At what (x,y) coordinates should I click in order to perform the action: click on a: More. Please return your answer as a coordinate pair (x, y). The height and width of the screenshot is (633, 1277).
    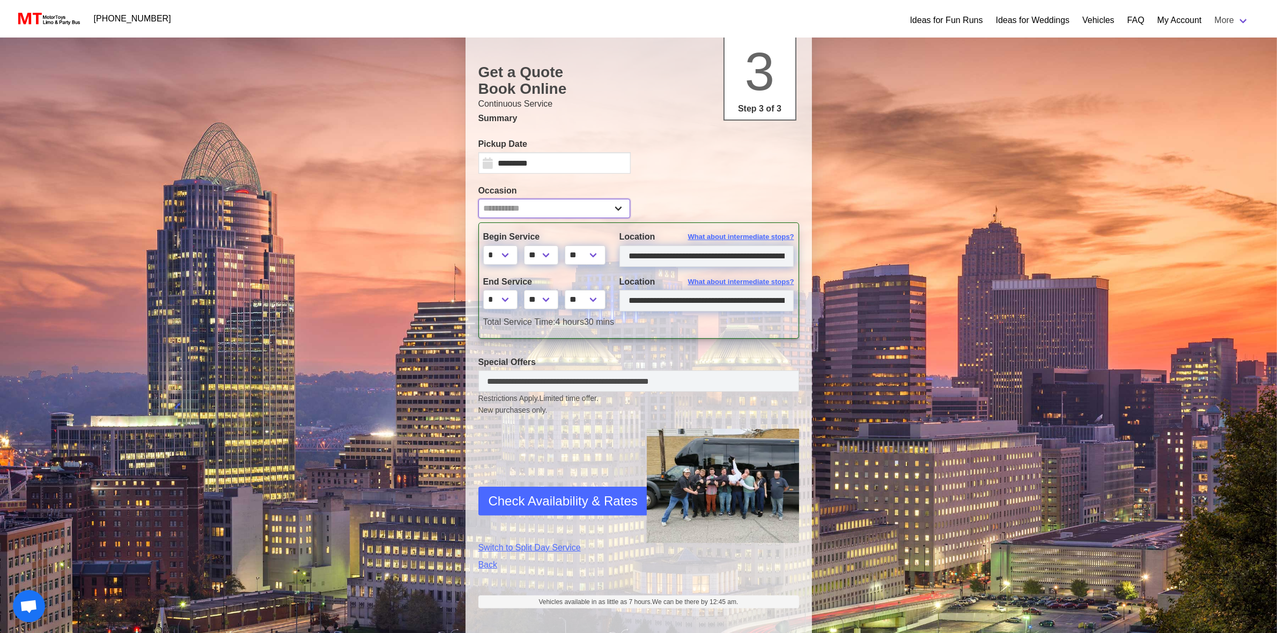
    Looking at the image, I should click on (1232, 20).